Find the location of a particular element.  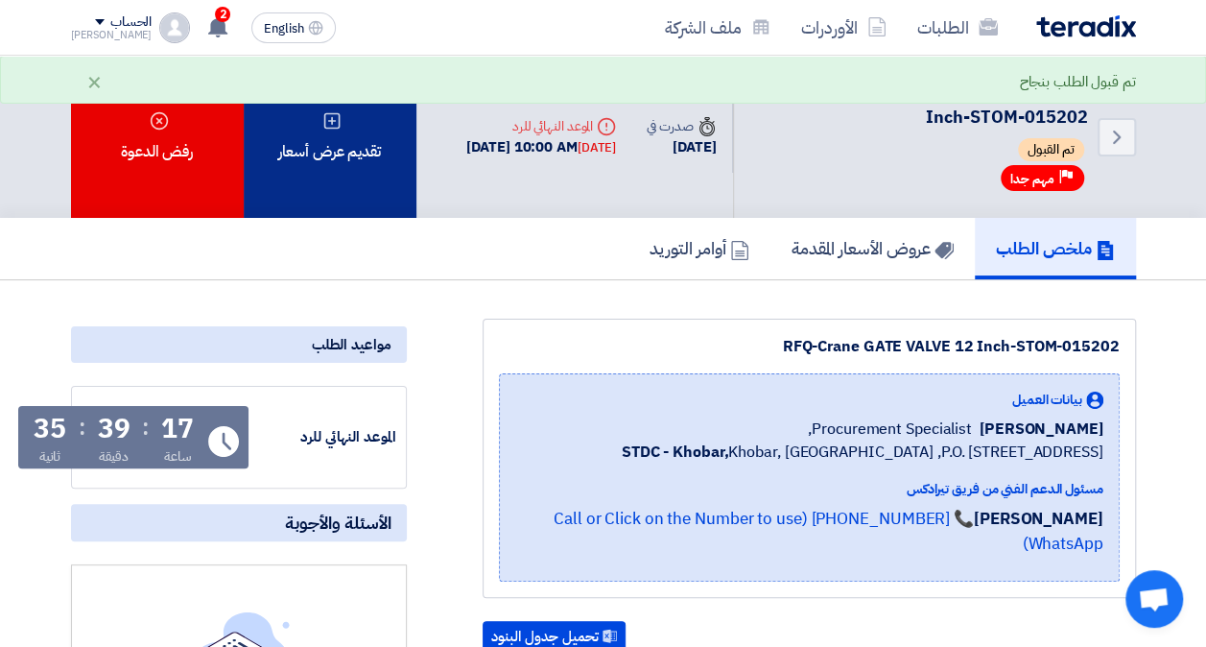

div: RFQ-Crane GATE VALVE 12 Inch-STOM-015202 is located at coordinates (809, 346).